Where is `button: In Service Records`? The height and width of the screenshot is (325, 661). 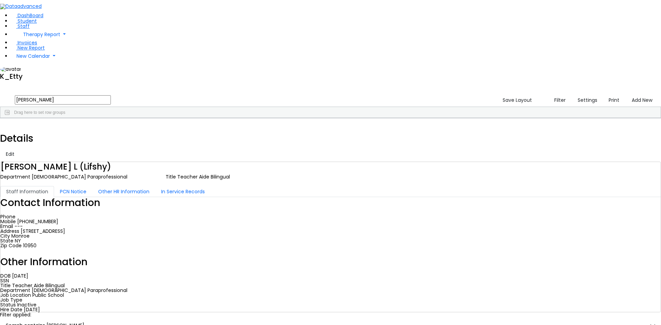 button: In Service Records is located at coordinates (183, 192).